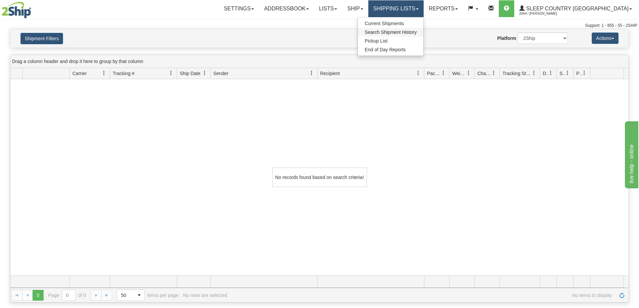  What do you see at coordinates (545, 73) in the screenshot?
I see `span: Delivery Status` at bounding box center [545, 73].